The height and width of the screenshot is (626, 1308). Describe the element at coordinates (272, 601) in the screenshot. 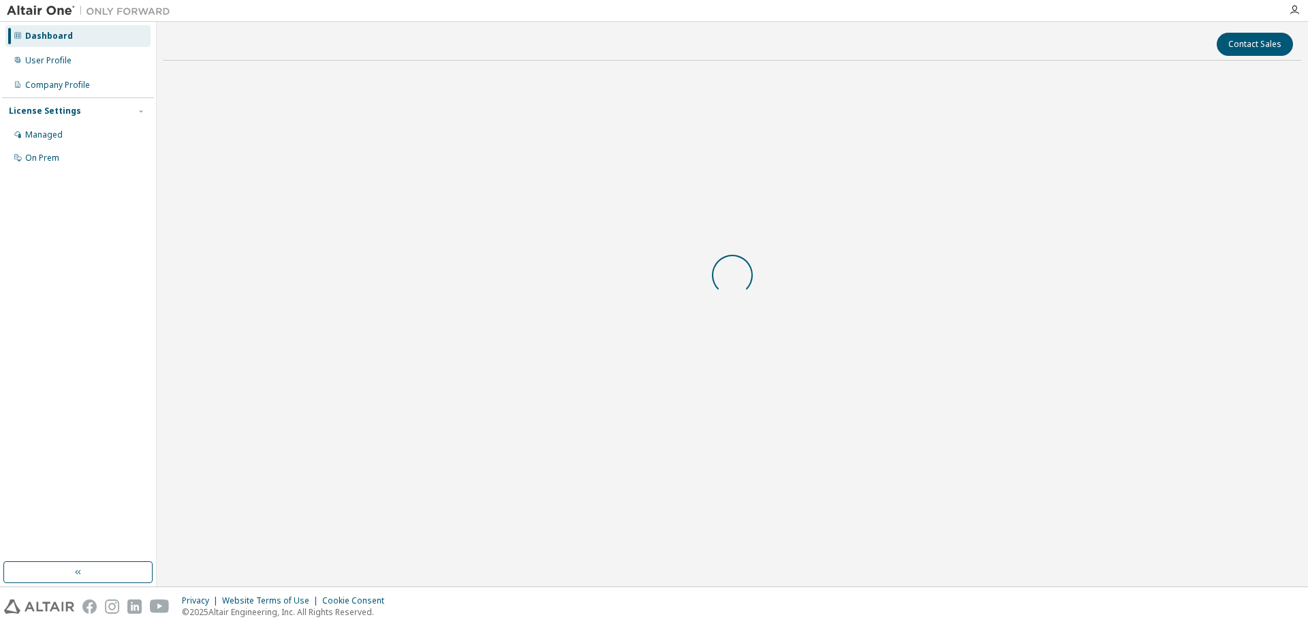

I see `div: Website Terms of Use` at that location.